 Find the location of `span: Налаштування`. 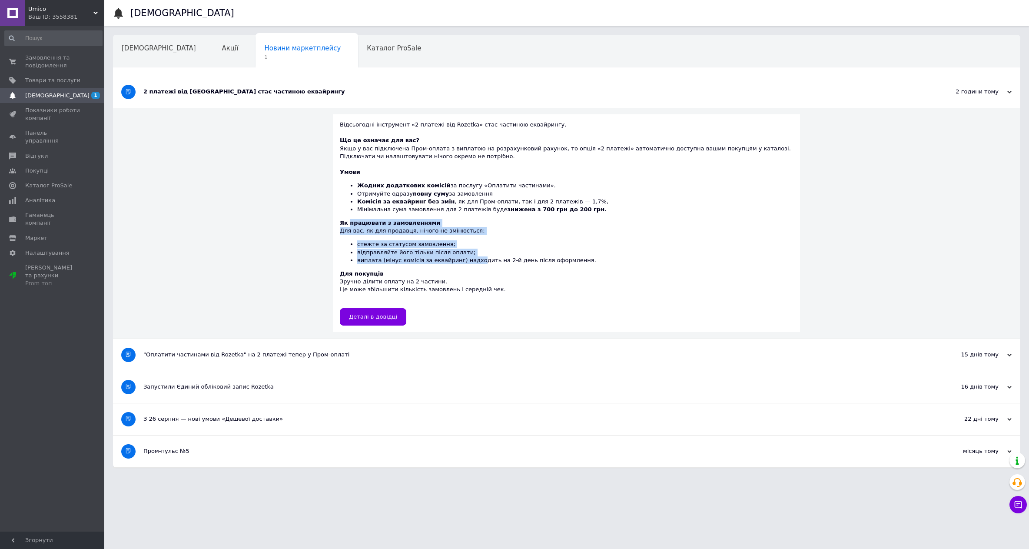

span: Налаштування is located at coordinates (47, 253).